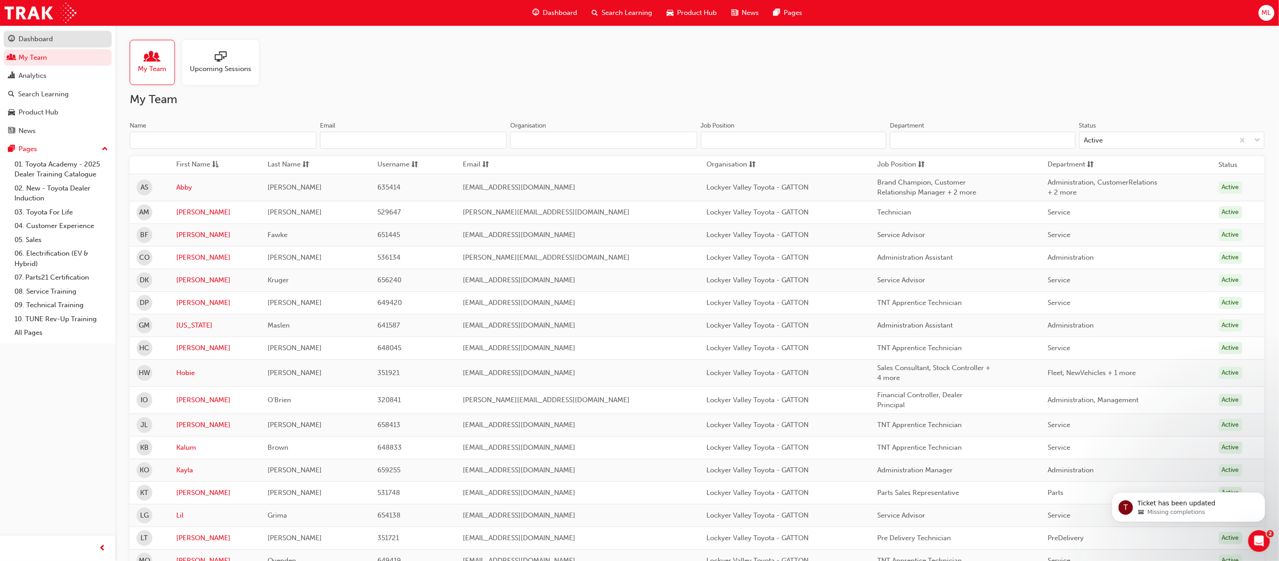 The width and height of the screenshot is (1279, 561). I want to click on span: Maslen, so click(278, 325).